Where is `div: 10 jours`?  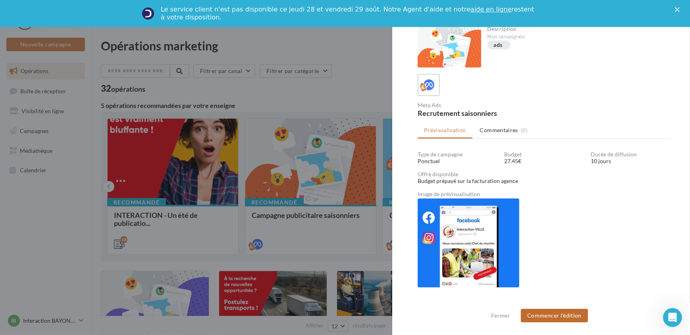
div: 10 jours is located at coordinates (631, 161).